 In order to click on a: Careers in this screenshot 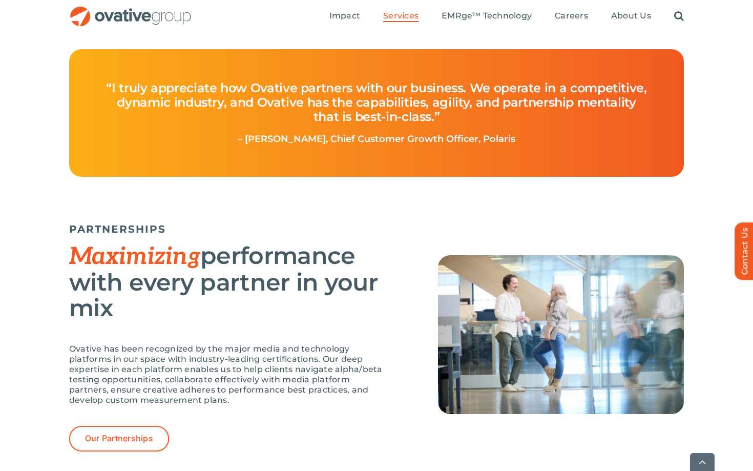, I will do `click(571, 16)`.